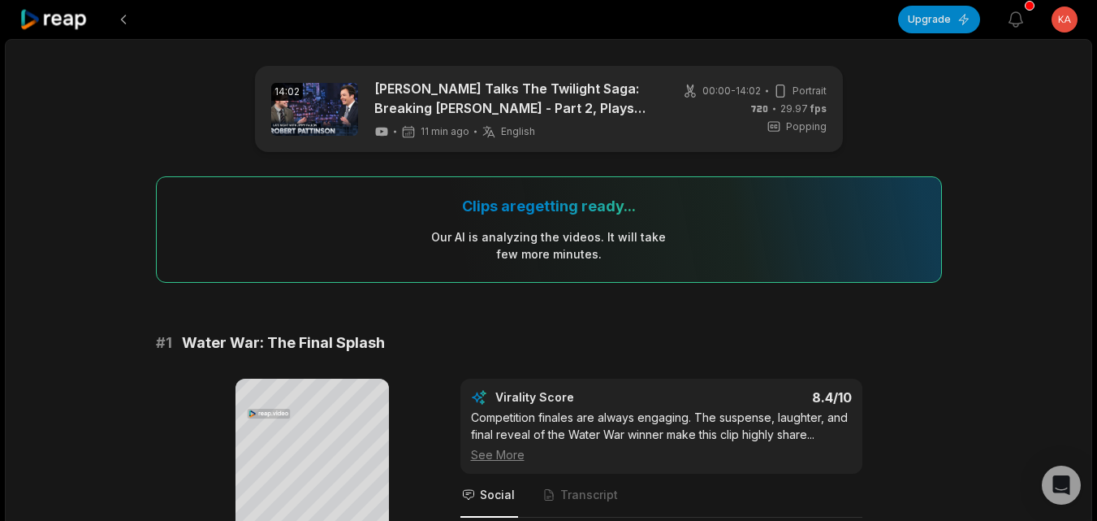 The image size is (1097, 521). I want to click on span: Transcript, so click(589, 495).